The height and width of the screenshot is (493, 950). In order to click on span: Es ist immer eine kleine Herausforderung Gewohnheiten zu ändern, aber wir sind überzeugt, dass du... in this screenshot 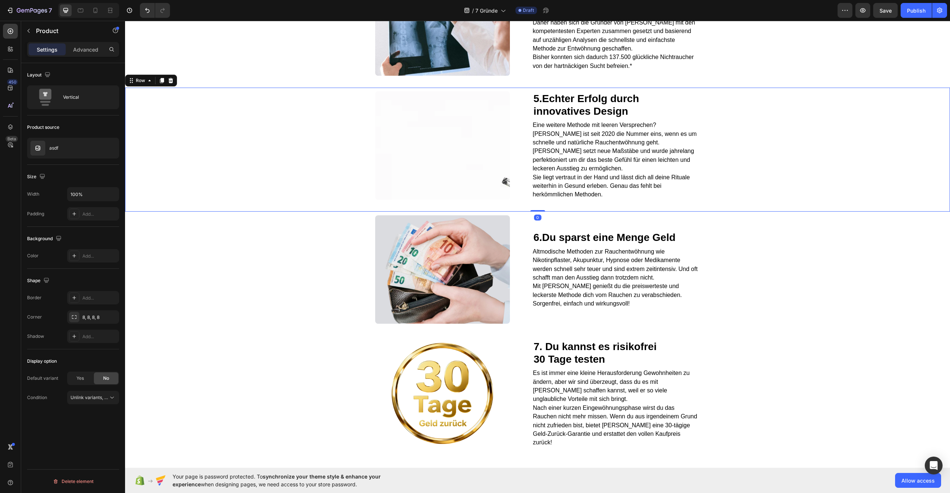, I will do `click(486, 365)`.